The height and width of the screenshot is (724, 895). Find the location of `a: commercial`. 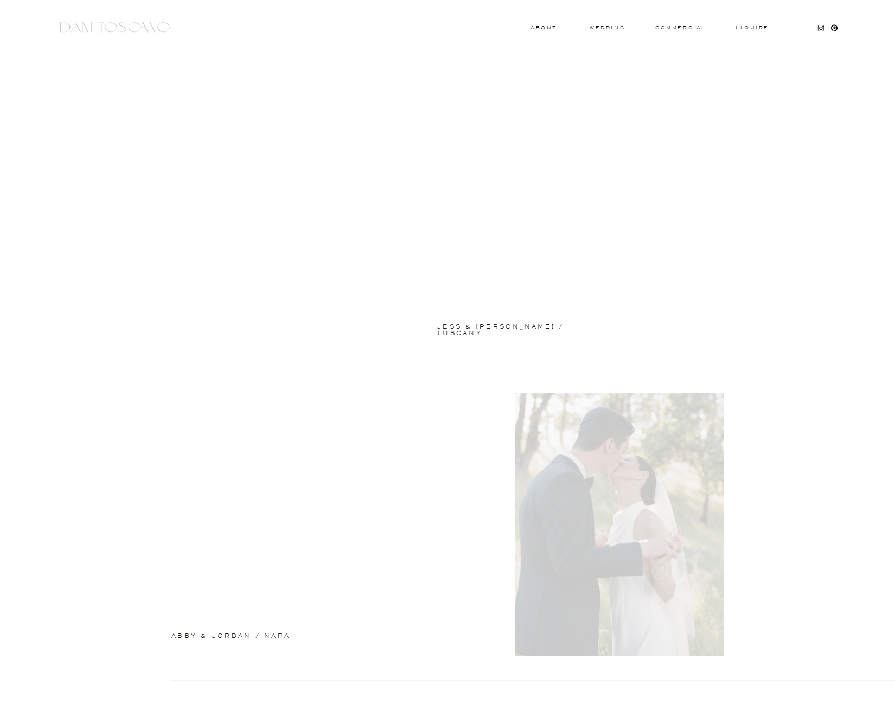

a: commercial is located at coordinates (680, 28).